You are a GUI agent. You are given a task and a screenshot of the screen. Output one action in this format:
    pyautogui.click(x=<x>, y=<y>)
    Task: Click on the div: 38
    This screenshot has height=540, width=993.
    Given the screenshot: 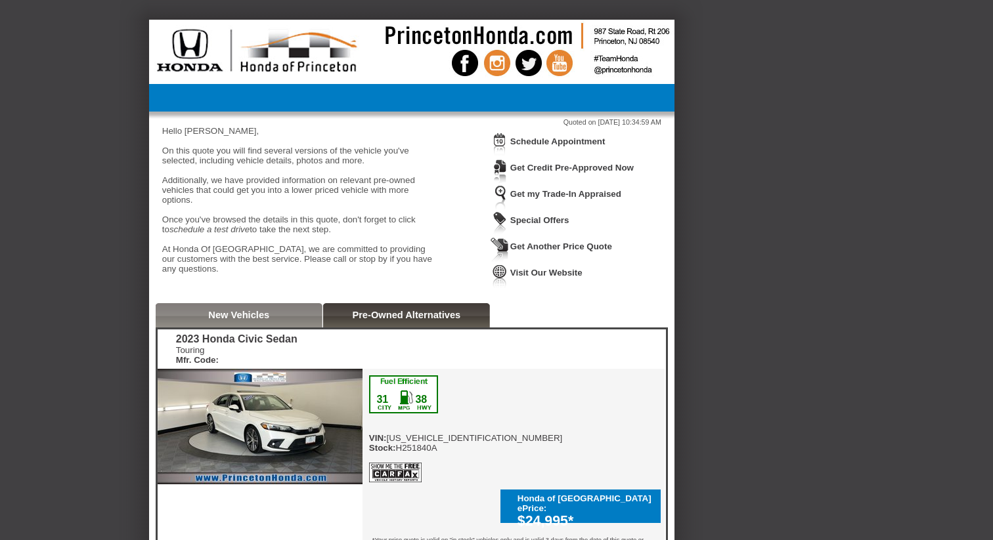 What is the action you would take?
    pyautogui.click(x=421, y=400)
    